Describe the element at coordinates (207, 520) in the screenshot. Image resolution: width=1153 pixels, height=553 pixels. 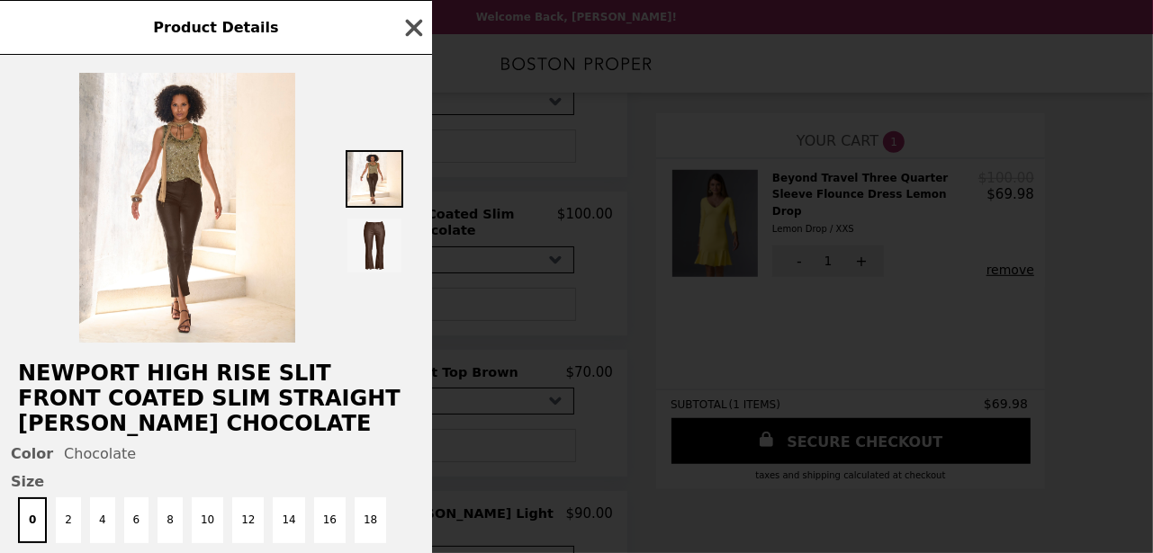
I see `button: 10` at that location.